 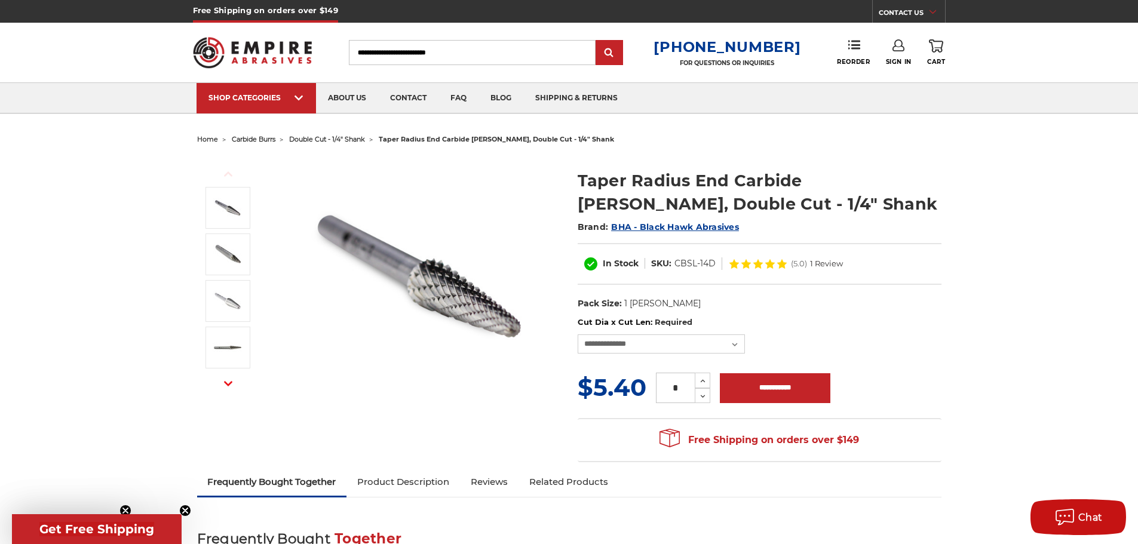 I want to click on img: Empire Abrasives, so click(x=253, y=53).